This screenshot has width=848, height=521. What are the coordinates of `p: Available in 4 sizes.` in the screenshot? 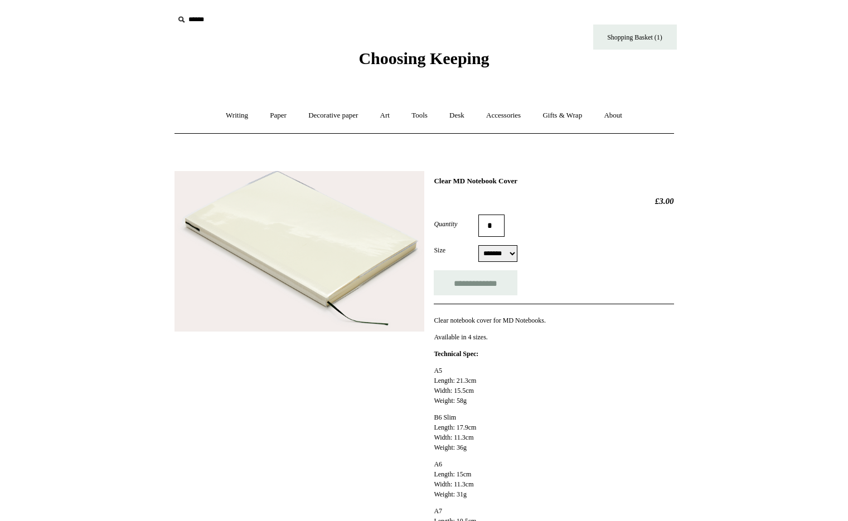 It's located at (554, 337).